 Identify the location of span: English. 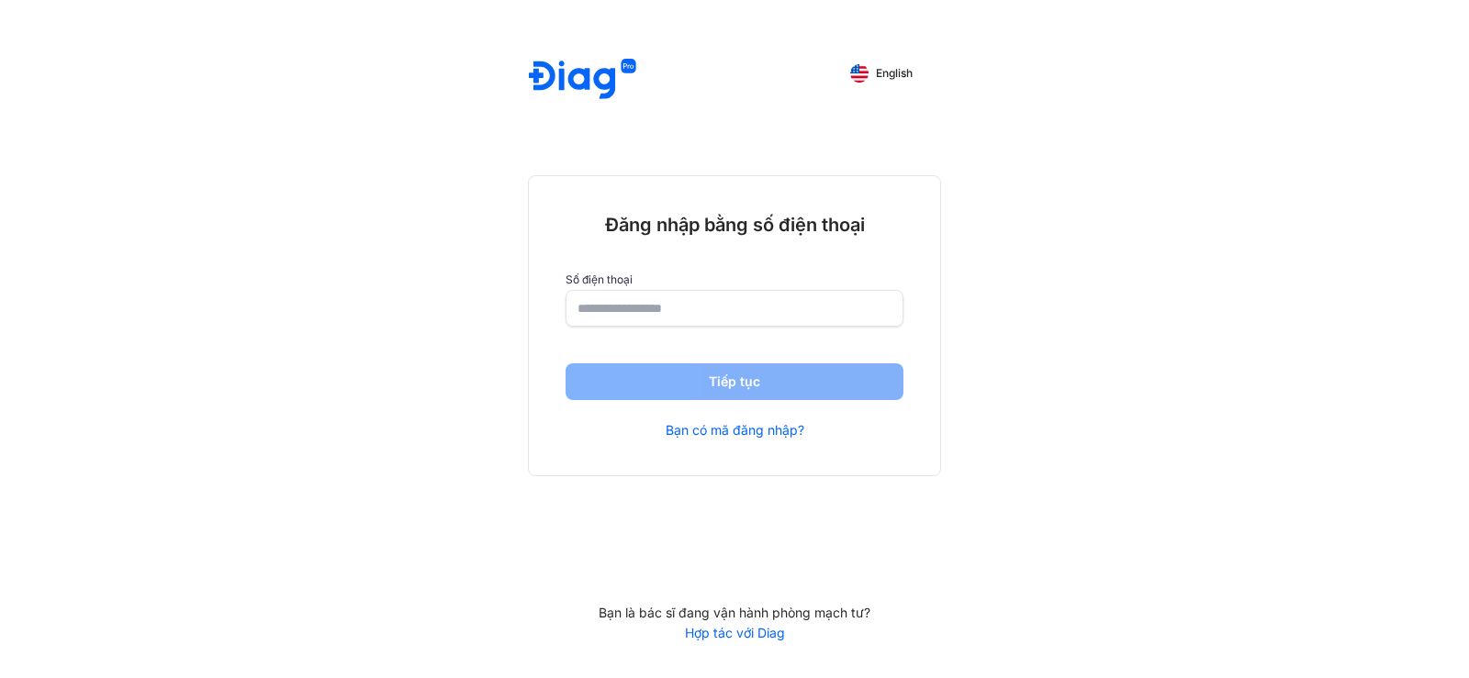
(894, 73).